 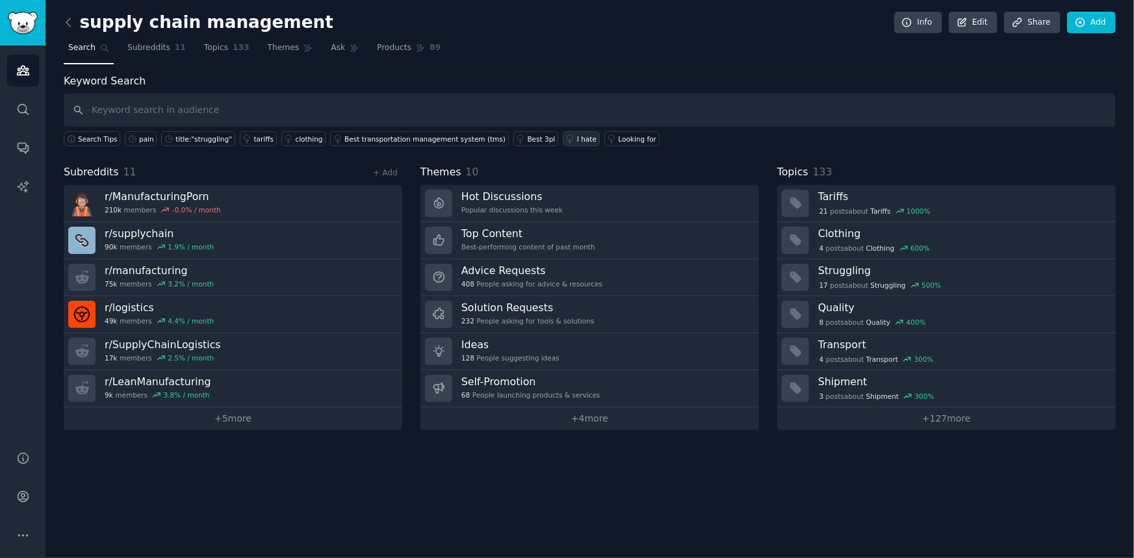 I want to click on span: Tariffs, so click(x=881, y=211).